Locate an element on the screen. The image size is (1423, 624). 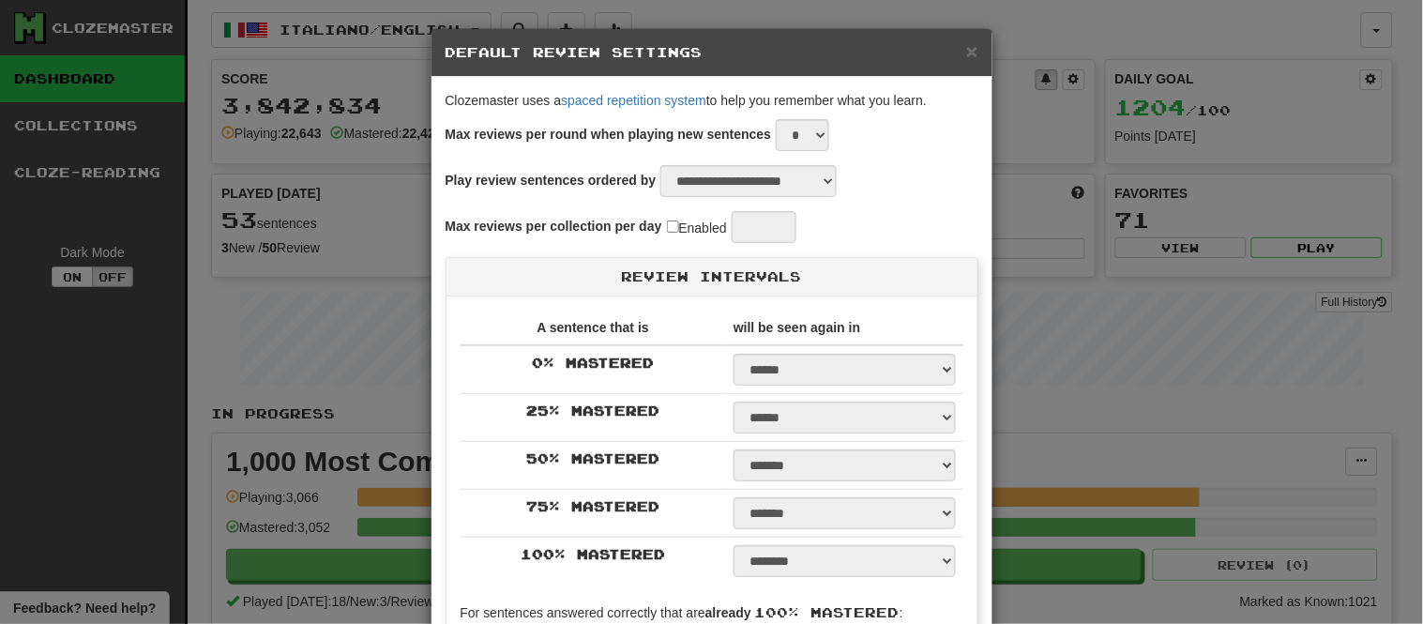
p: For sentences answered correctly that are : is located at coordinates (712, 613).